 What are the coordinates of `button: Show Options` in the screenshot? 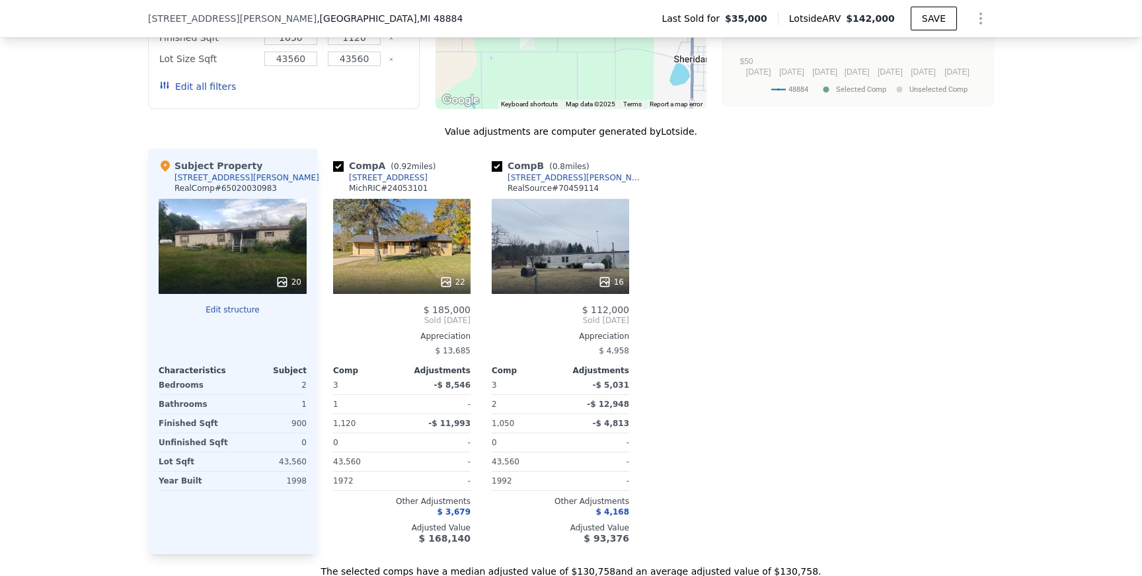 It's located at (981, 19).